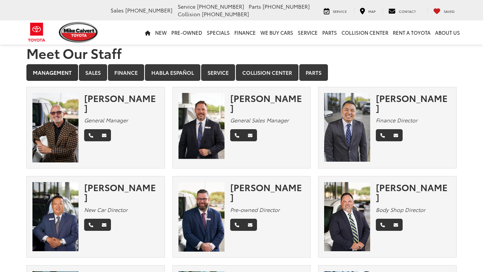  Describe the element at coordinates (79, 32) in the screenshot. I see `img: Mike Calvert Toyota` at that location.